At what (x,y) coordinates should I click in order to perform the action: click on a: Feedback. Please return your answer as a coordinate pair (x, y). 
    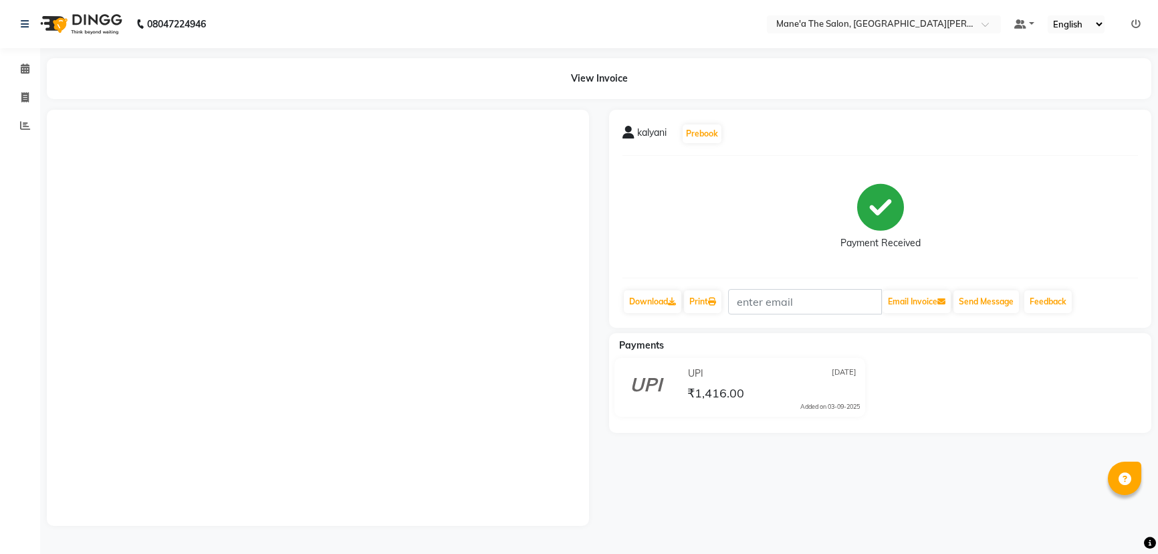
    Looking at the image, I should click on (1048, 302).